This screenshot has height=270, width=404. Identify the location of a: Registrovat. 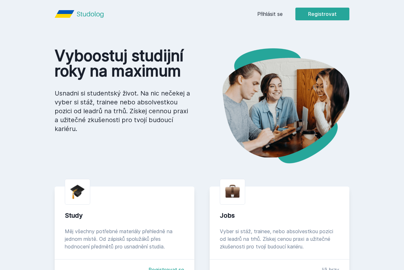
(322, 14).